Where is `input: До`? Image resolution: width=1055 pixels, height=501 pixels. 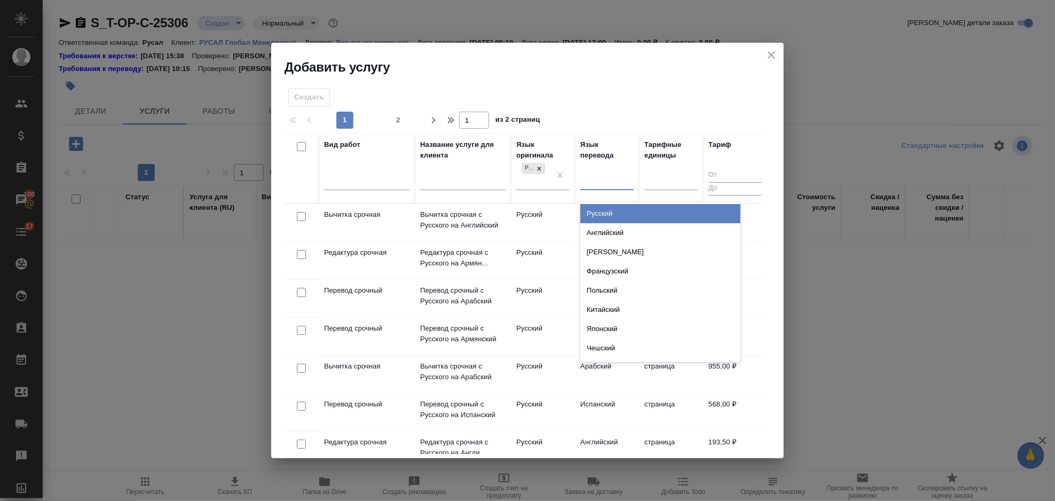
input: До is located at coordinates (735, 188).